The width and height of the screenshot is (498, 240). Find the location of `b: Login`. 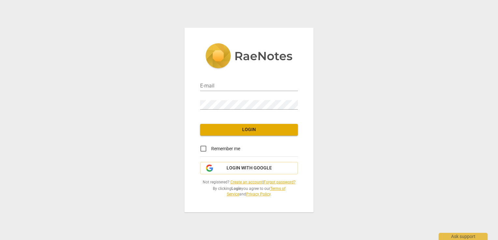

b: Login is located at coordinates (236, 189).